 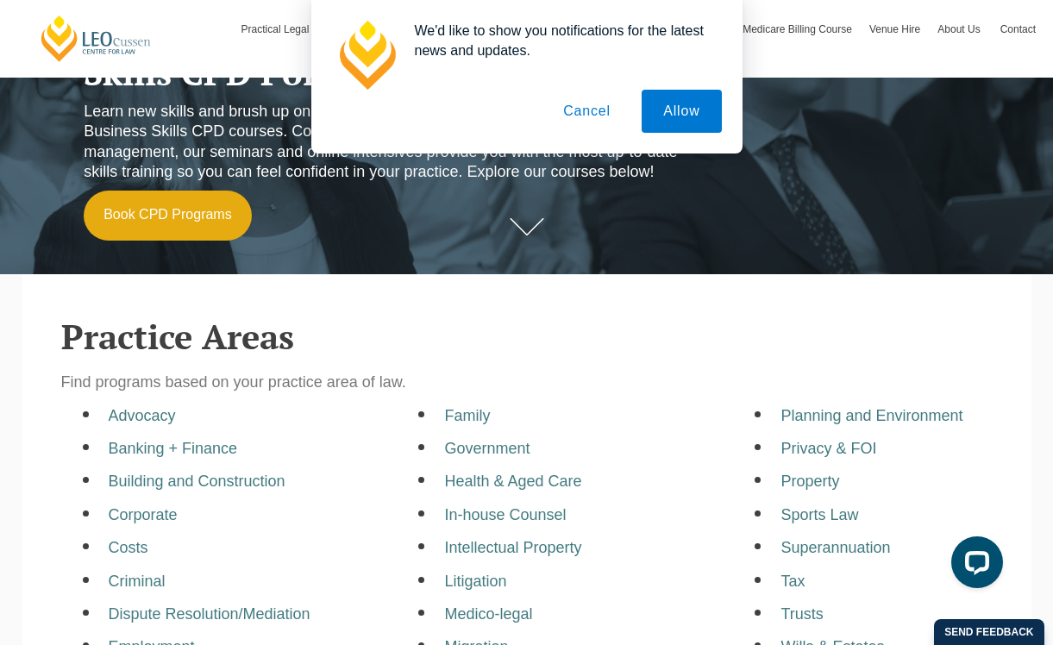 What do you see at coordinates (475, 581) in the screenshot?
I see `a: Litigation` at bounding box center [475, 581].